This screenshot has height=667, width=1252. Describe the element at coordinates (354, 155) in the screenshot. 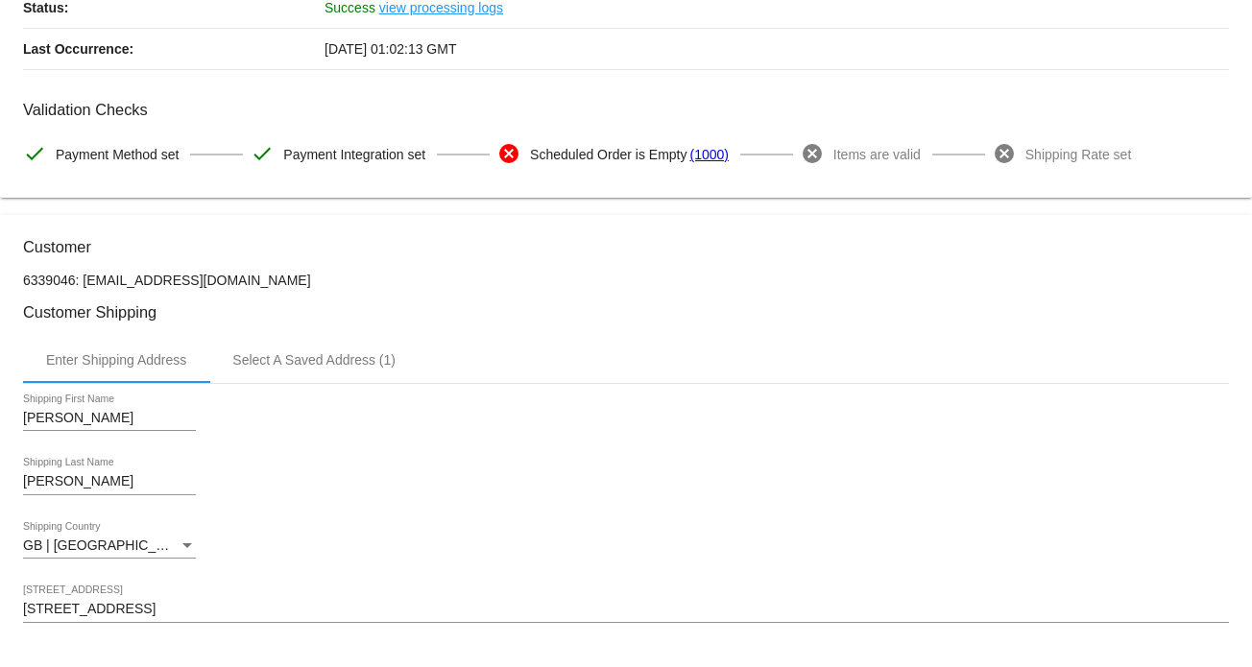

I see `span: Payment Integration set` at that location.